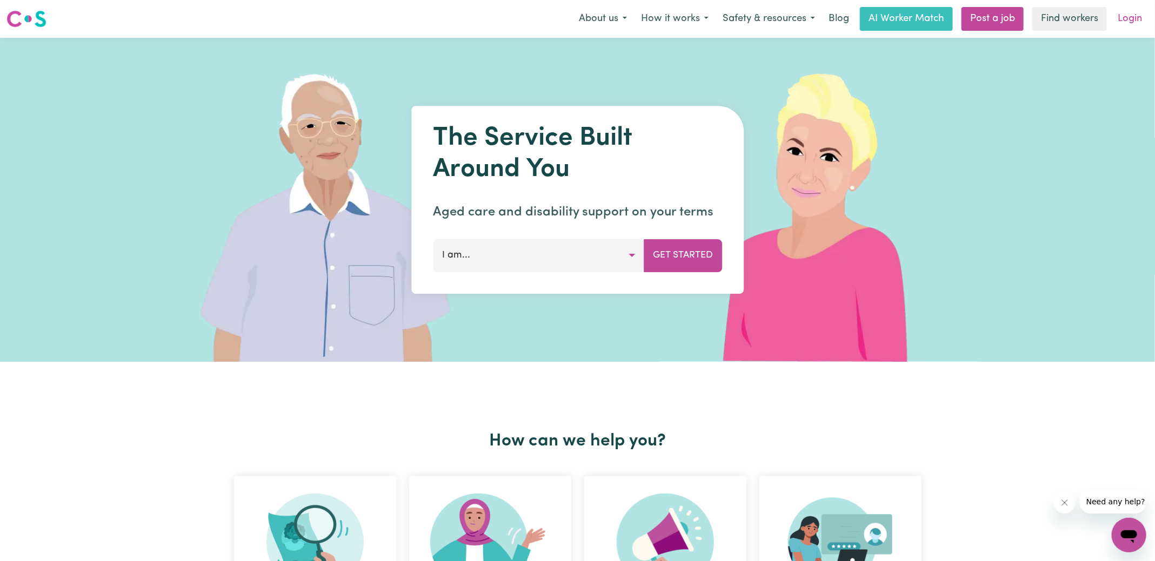  Describe the element at coordinates (992, 19) in the screenshot. I see `a: Post a job` at that location.